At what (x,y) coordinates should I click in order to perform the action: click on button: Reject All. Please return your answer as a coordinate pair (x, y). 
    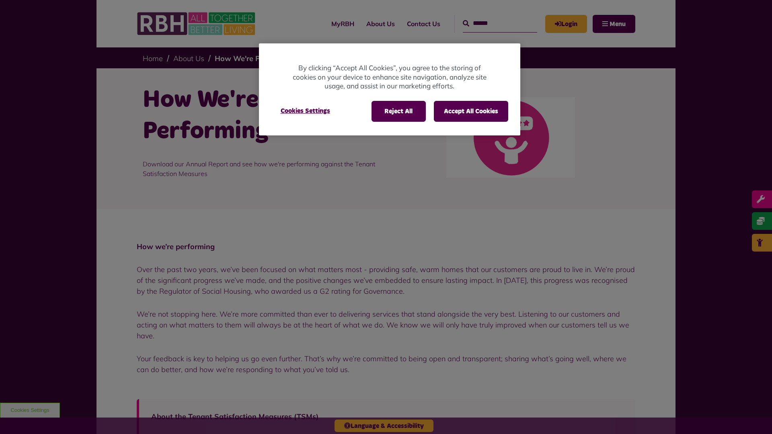
    Looking at the image, I should click on (399, 111).